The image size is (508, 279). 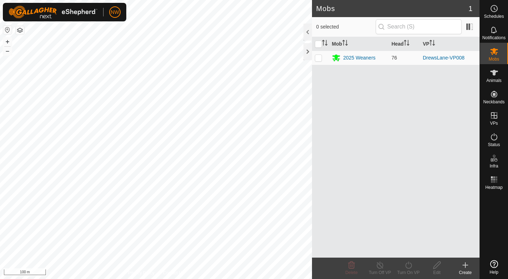 I want to click on span: 76, so click(x=394, y=58).